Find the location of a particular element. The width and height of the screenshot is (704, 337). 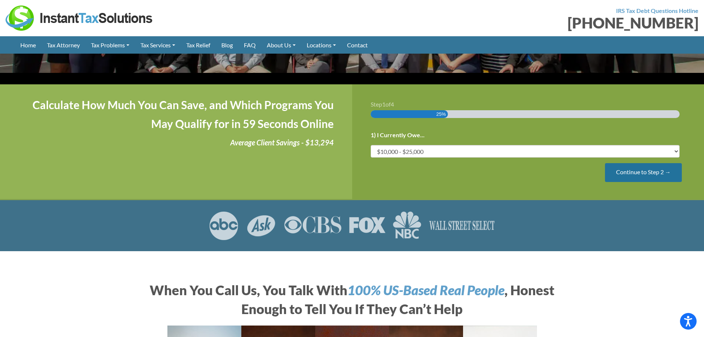

h2: When You Call Us, You Talk With , Honest Enough to Tell You If They Can’t Help is located at coordinates (352, 299).